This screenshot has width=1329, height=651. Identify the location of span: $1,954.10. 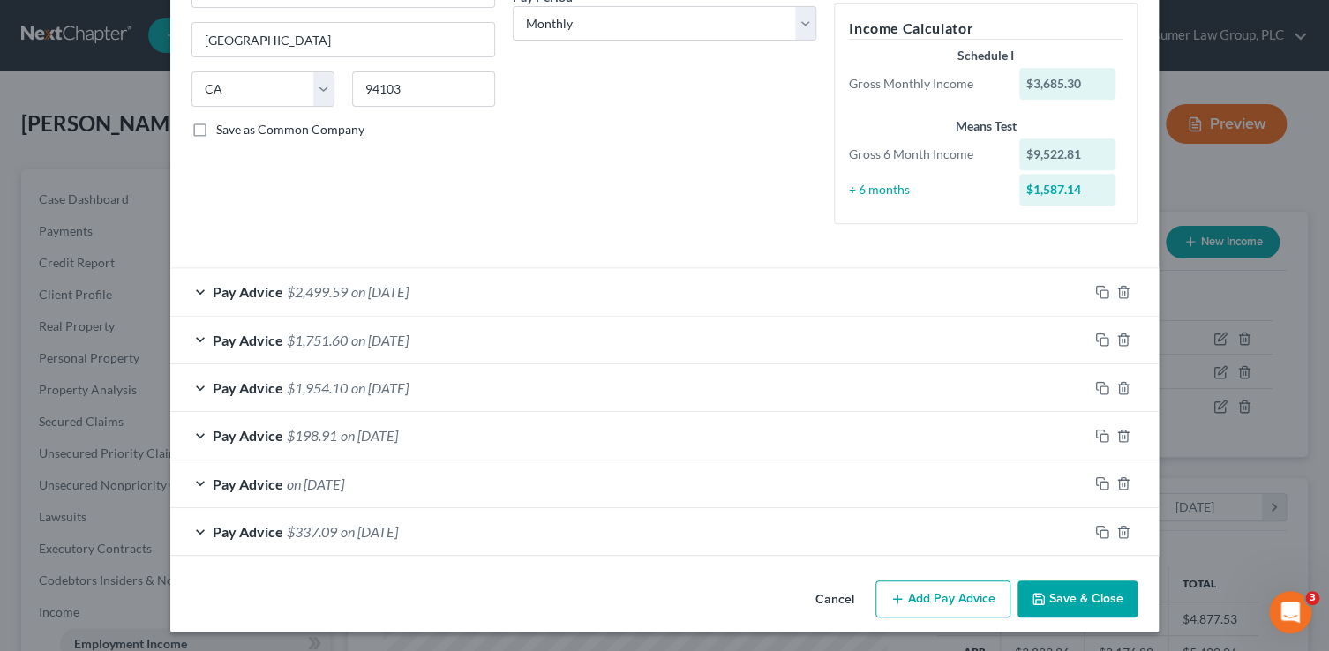
(317, 387).